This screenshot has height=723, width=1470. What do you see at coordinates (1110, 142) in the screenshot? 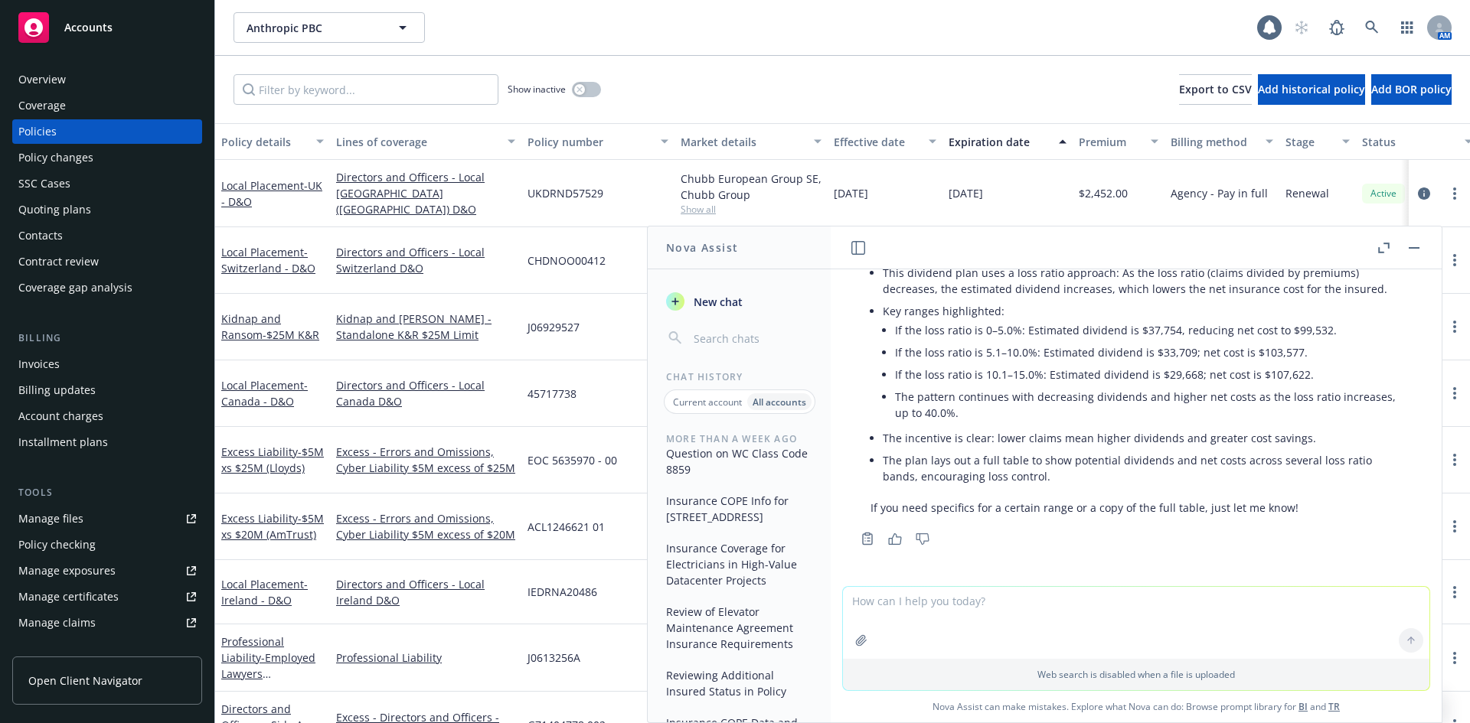
I see `div: Premium` at bounding box center [1110, 142].